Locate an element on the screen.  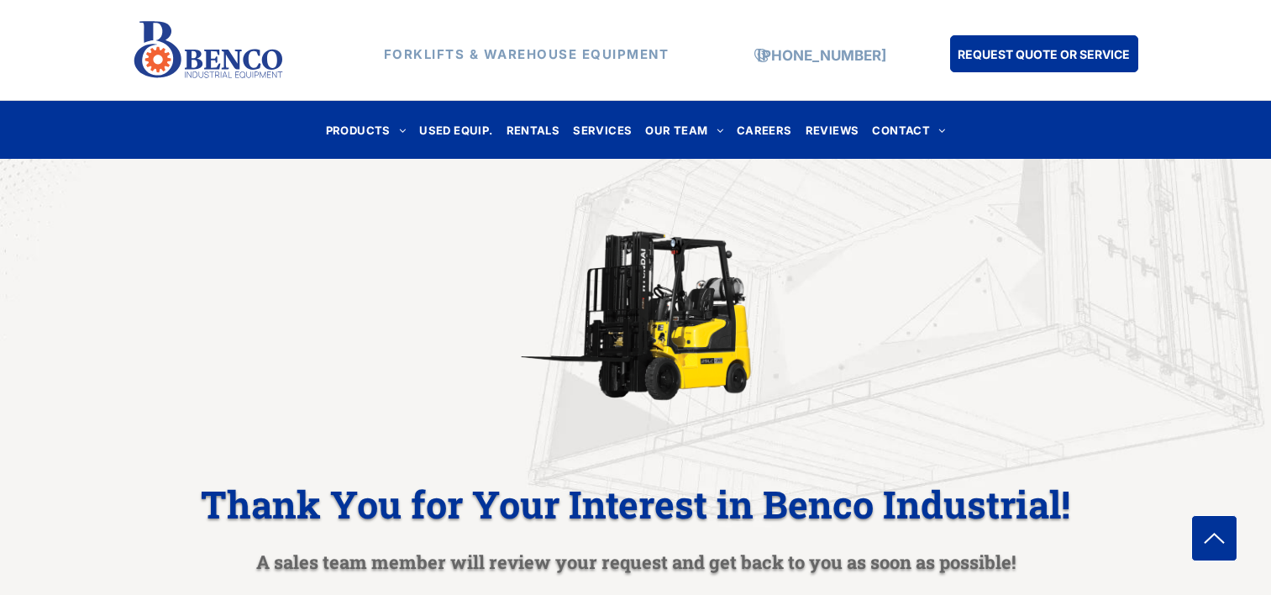
a: CONTACT is located at coordinates (908, 129).